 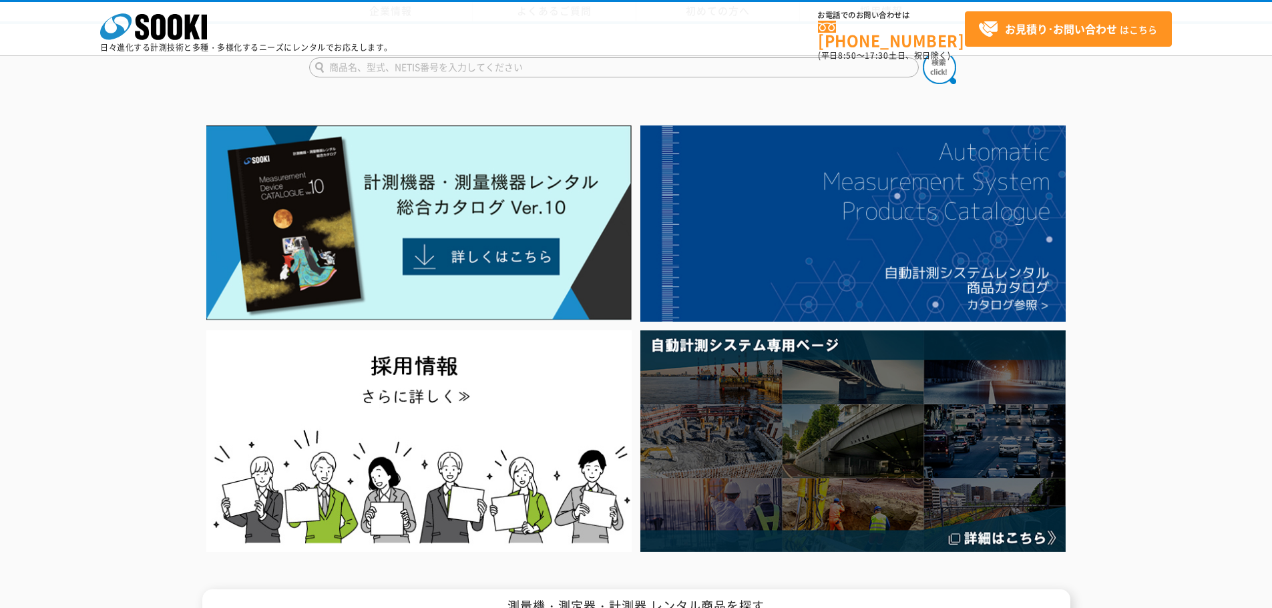 What do you see at coordinates (246, 47) in the screenshot?
I see `p: 日々進化する計測技術と多種・多様化するニーズにレンタルでお応えします。` at bounding box center [246, 47].